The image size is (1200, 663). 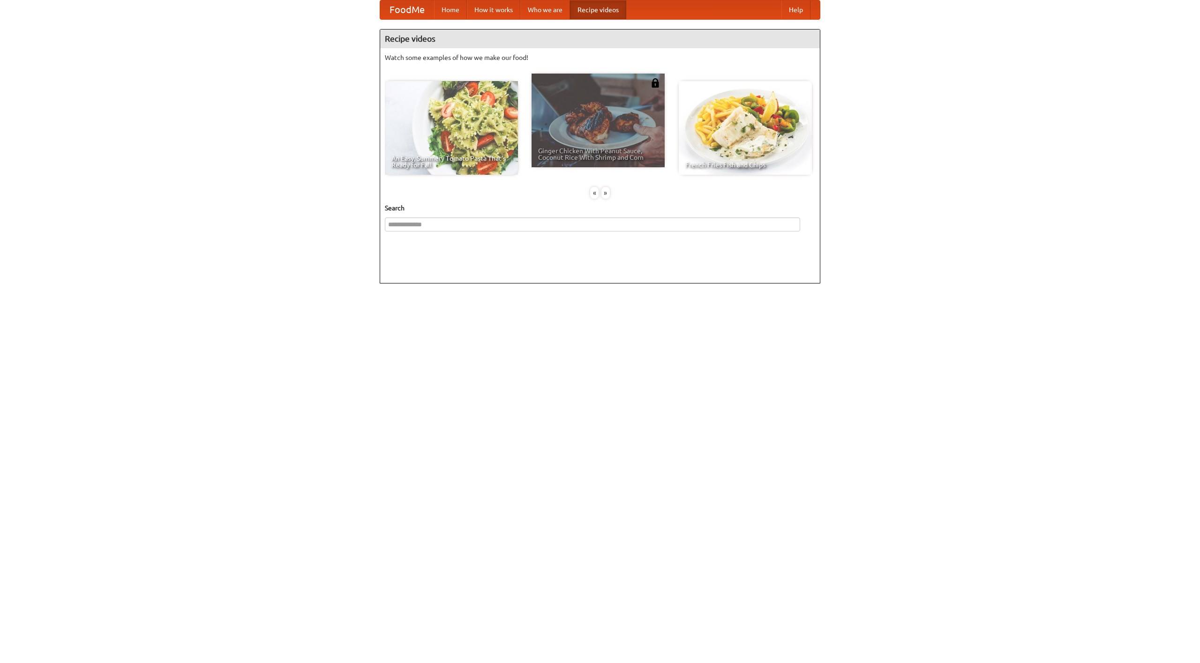 What do you see at coordinates (598, 10) in the screenshot?
I see `a: Recipe videos` at bounding box center [598, 10].